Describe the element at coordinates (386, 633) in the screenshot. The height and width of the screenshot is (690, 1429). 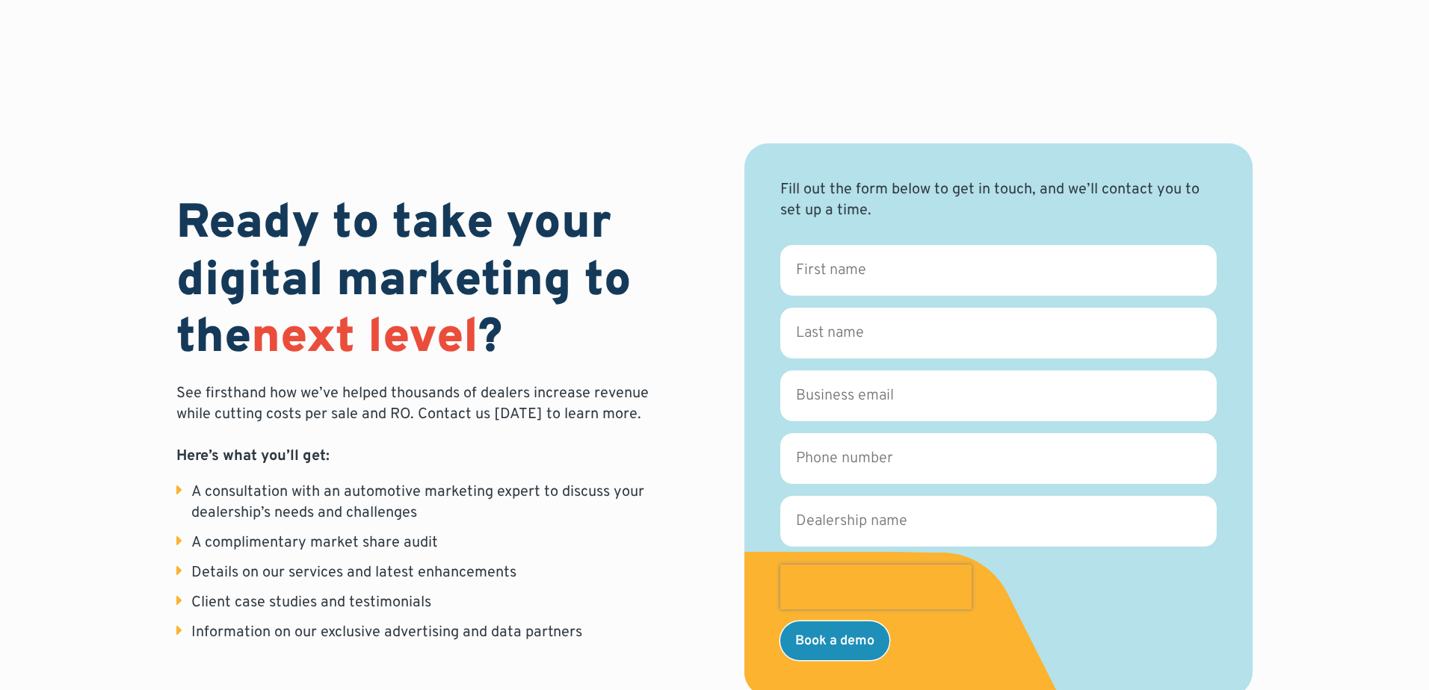
I see `div: Information on our exclusive advertising and data partners` at that location.